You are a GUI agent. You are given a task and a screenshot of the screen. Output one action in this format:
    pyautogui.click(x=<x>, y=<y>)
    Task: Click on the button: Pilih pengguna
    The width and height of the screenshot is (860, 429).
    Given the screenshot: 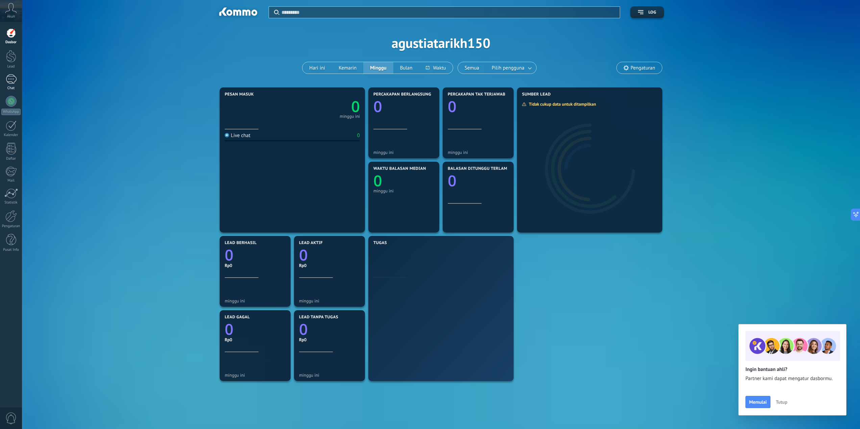 What is the action you would take?
    pyautogui.click(x=511, y=68)
    